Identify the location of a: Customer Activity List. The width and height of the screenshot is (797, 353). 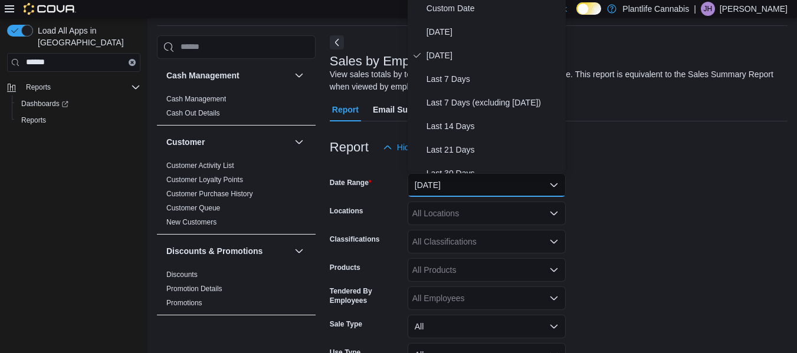
(200, 166).